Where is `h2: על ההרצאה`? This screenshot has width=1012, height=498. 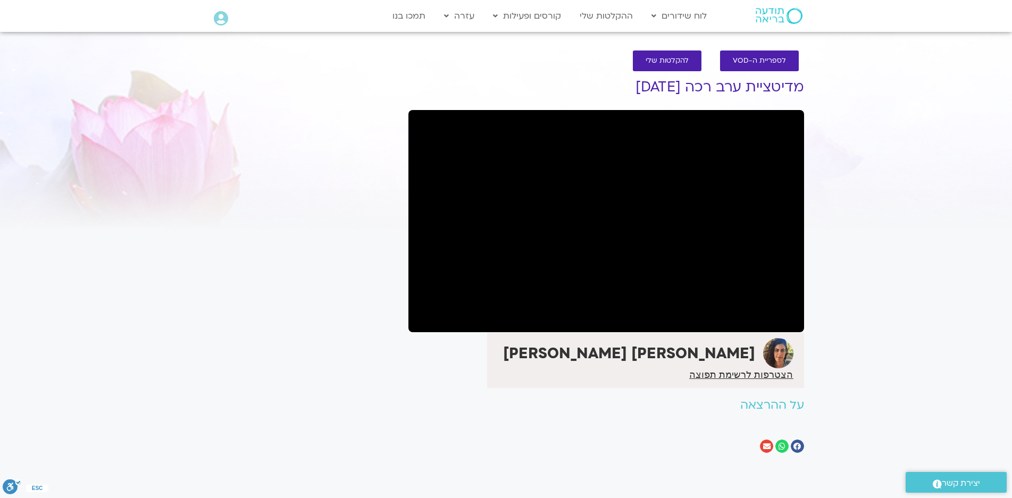 h2: על ההרצאה is located at coordinates (606, 405).